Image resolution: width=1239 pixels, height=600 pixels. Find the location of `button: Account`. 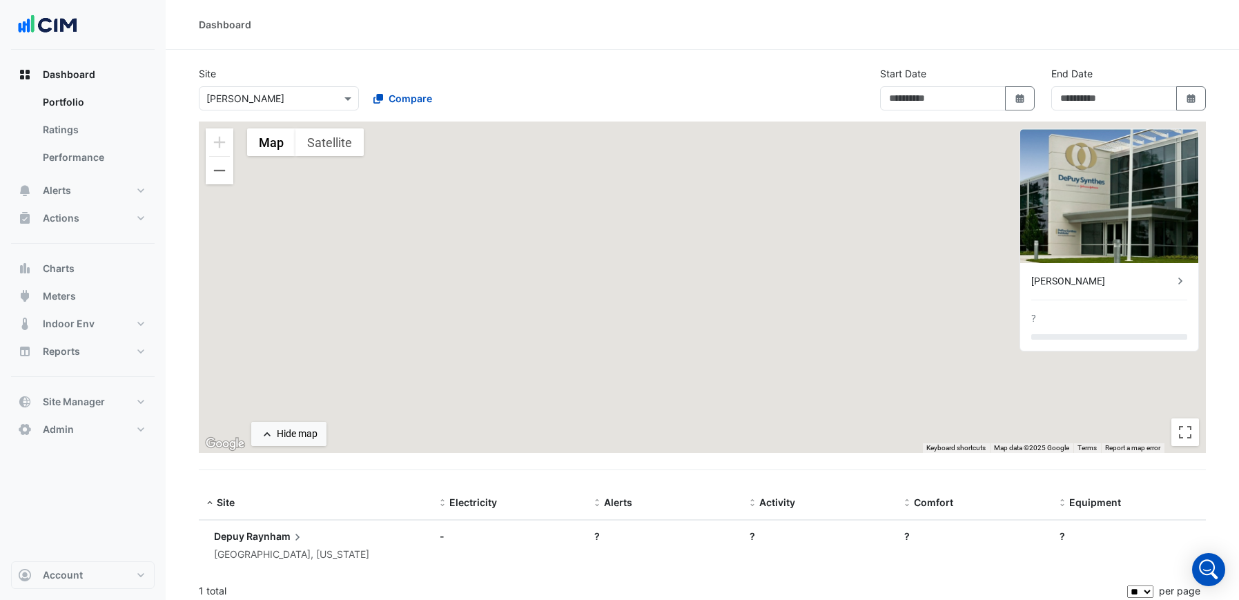

button: Account is located at coordinates (83, 575).